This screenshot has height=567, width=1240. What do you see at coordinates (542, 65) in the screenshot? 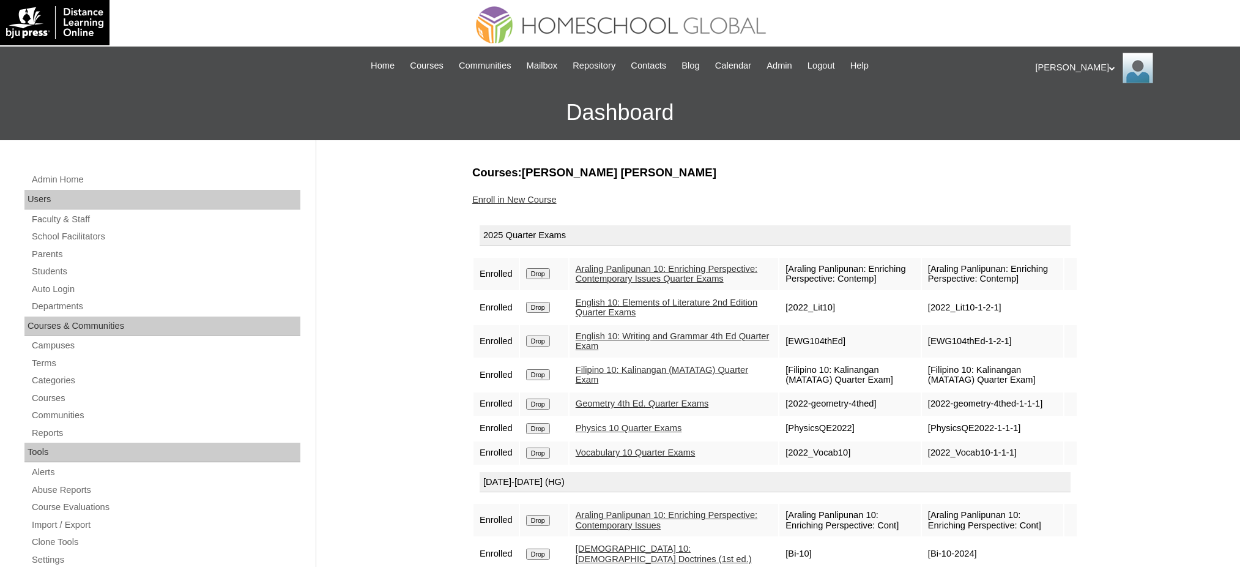
I see `a: Mailbox` at bounding box center [542, 65].